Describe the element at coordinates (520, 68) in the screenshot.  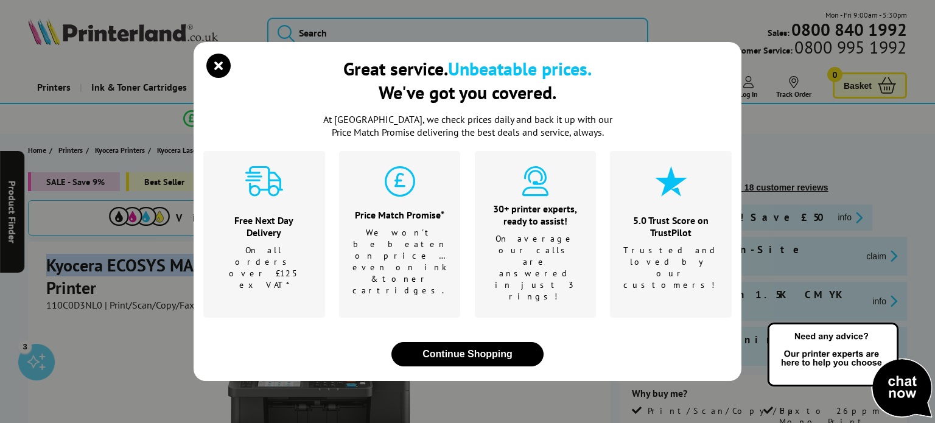
I see `b: Unbeatable prices.` at that location.